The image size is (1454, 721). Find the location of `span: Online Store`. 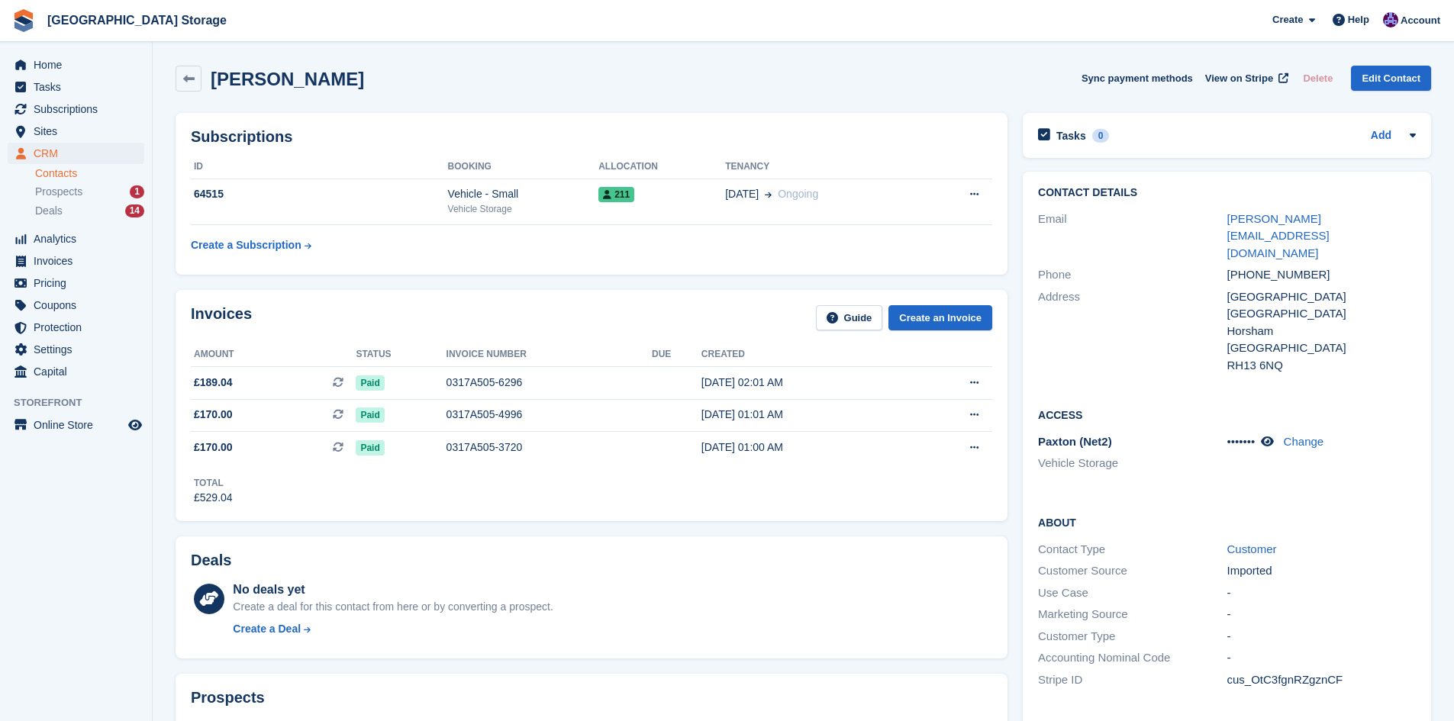

span: Online Store is located at coordinates (79, 425).